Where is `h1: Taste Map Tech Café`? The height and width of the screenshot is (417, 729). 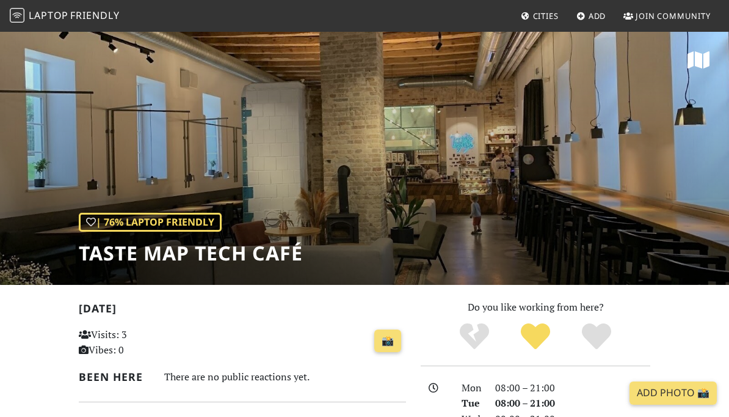
h1: Taste Map Tech Café is located at coordinates (191, 253).